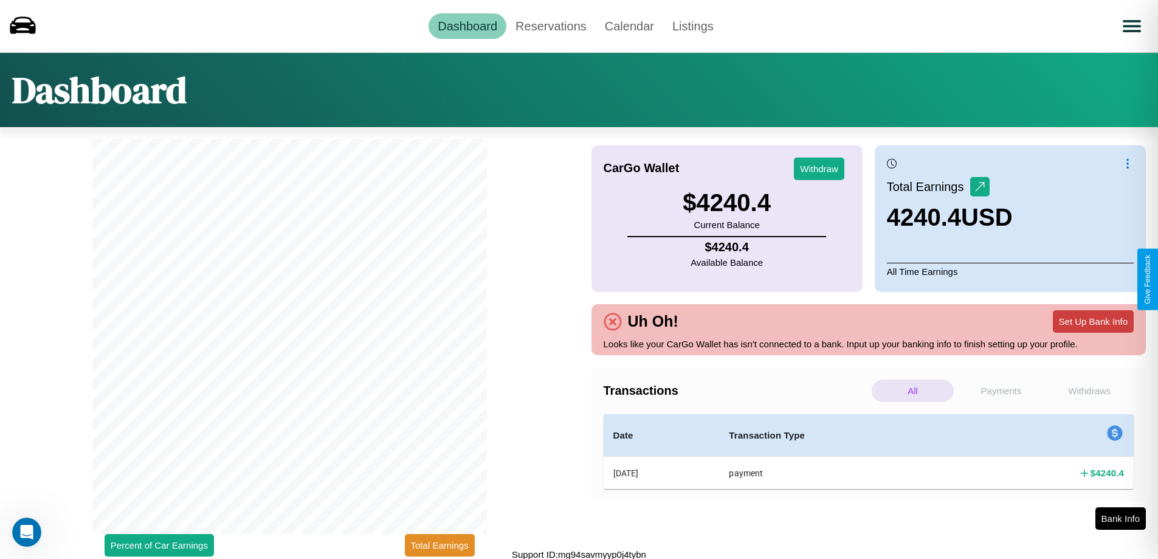  I want to click on h3: 4240.4 USD, so click(949, 217).